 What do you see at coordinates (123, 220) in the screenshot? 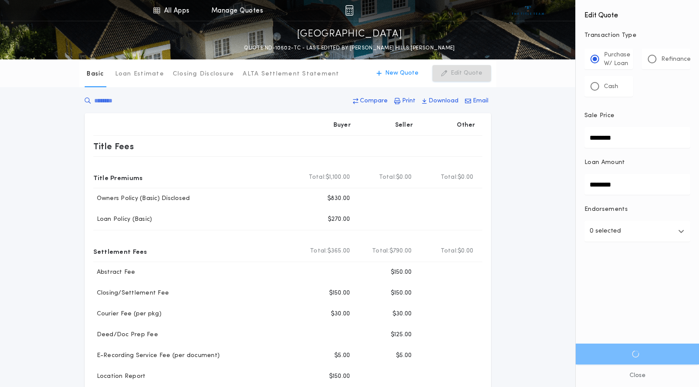
I see `p: Loan Policy (Basic)` at bounding box center [123, 220].